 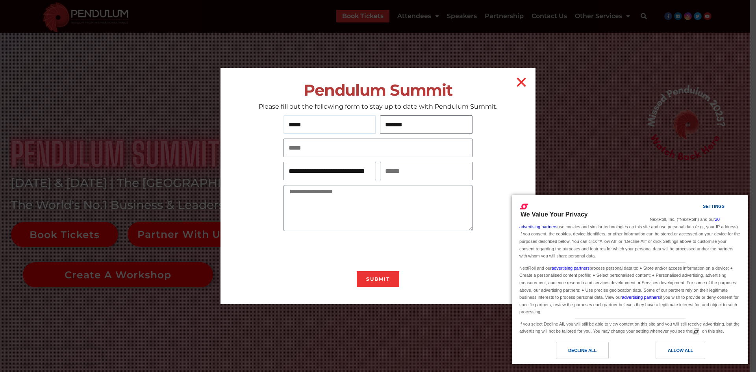 What do you see at coordinates (698, 207) in the screenshot?
I see `a: Settings` at bounding box center [698, 207].